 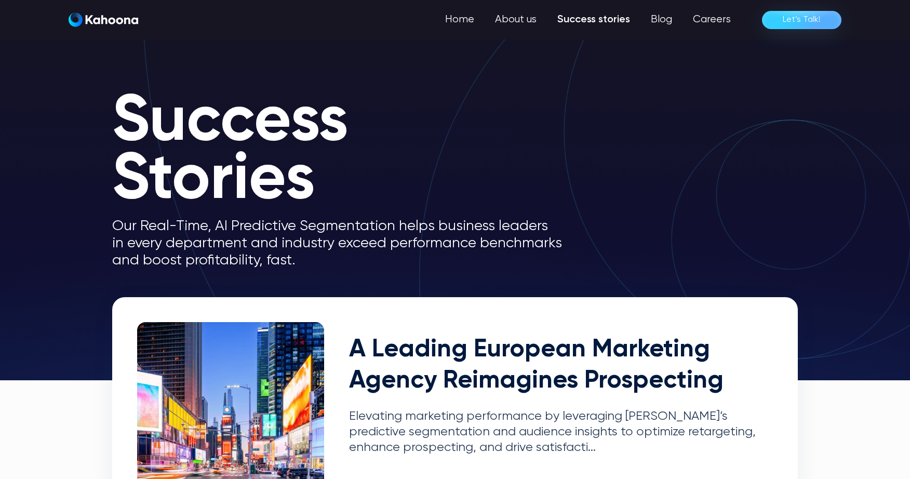 What do you see at coordinates (346, 151) in the screenshot?
I see `h1: Success Stories` at bounding box center [346, 151].